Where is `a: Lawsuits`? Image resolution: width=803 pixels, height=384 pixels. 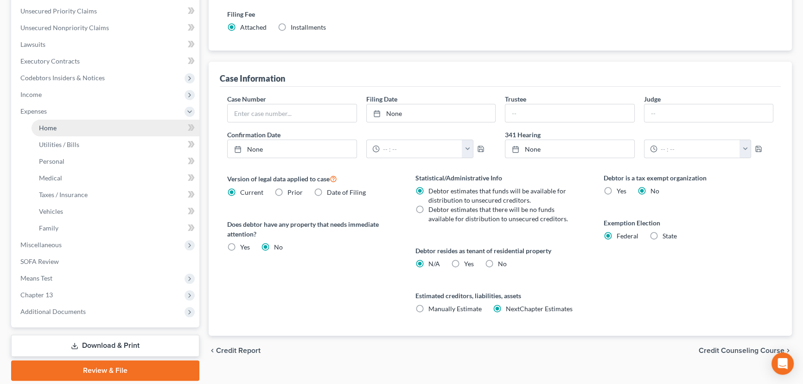 a: Lawsuits is located at coordinates (106, 44).